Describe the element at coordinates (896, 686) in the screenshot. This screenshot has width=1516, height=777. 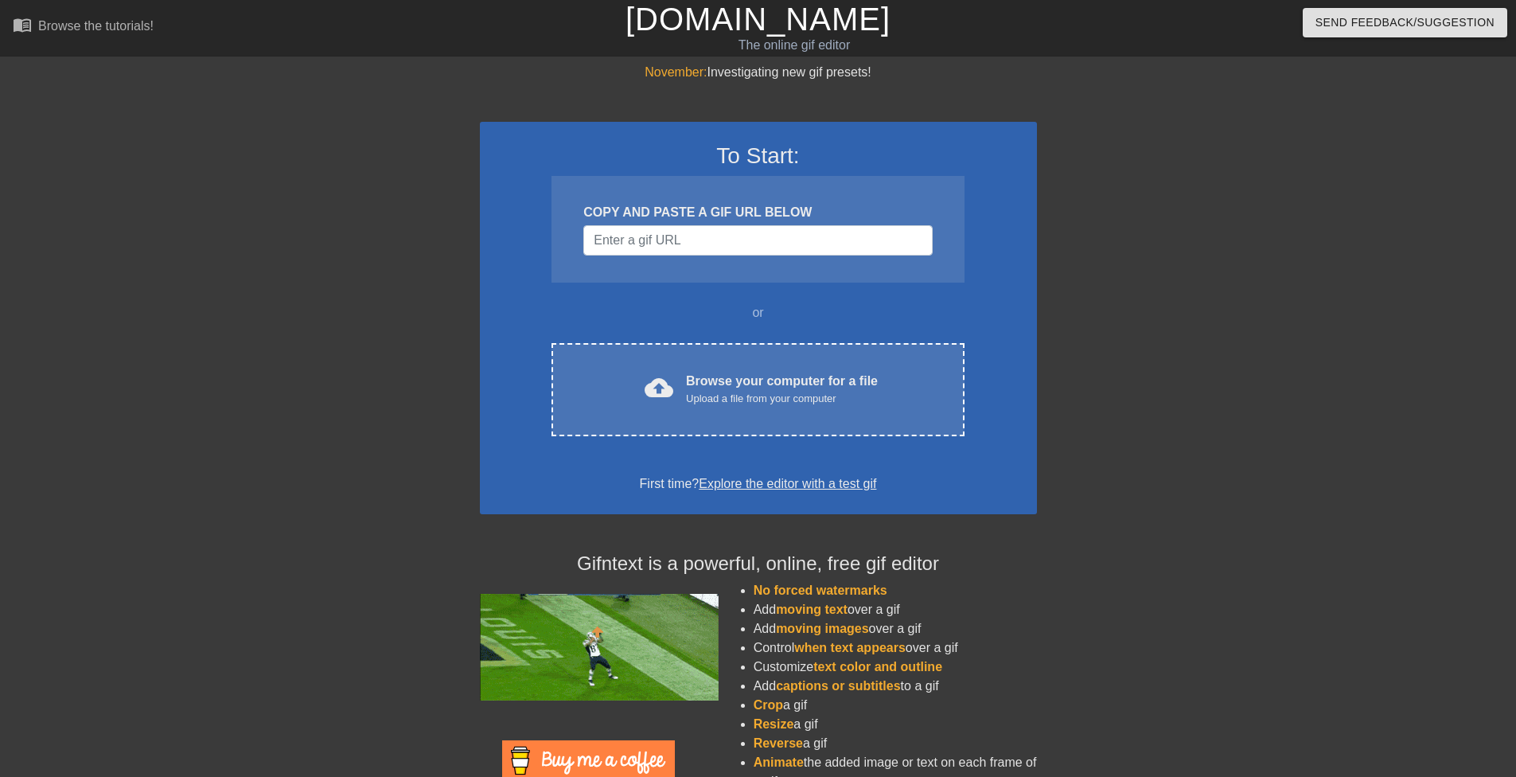
I see `li: Add to a gif` at that location.